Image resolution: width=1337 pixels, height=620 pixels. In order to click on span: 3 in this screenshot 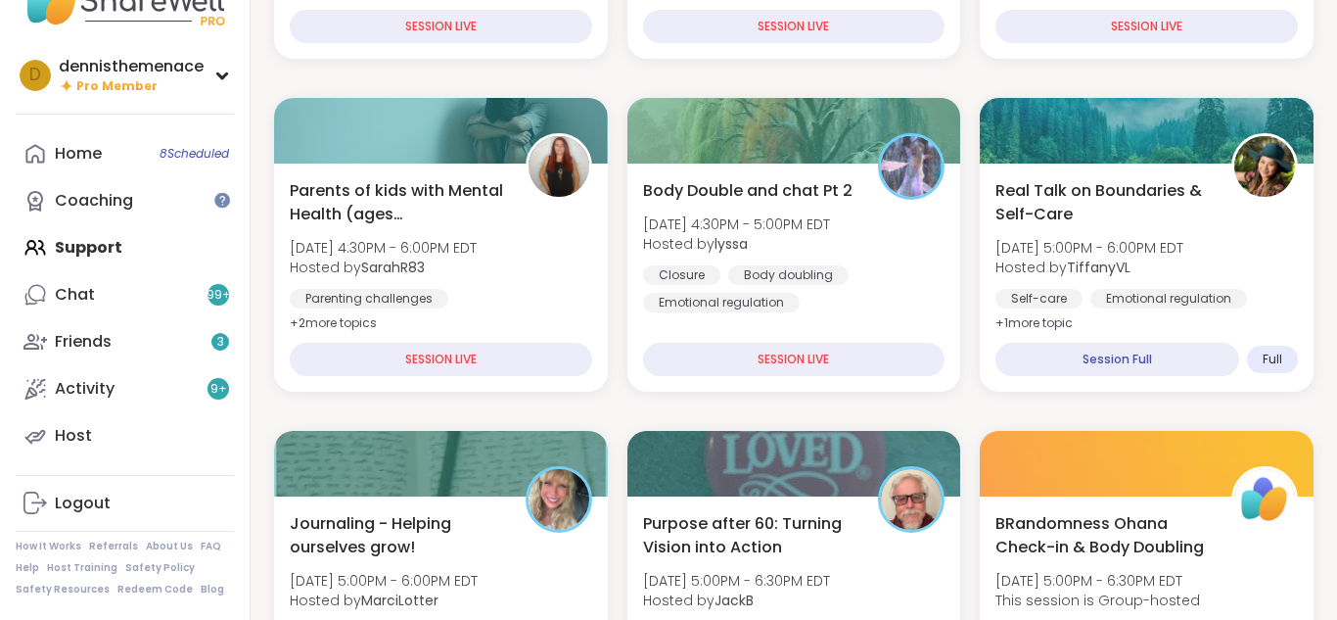, I will do `click(220, 342)`.